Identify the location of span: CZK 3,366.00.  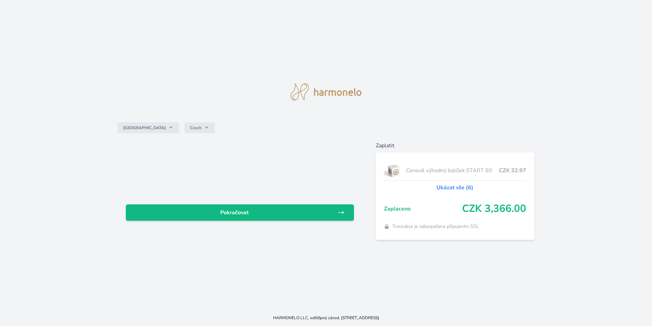
(494, 208).